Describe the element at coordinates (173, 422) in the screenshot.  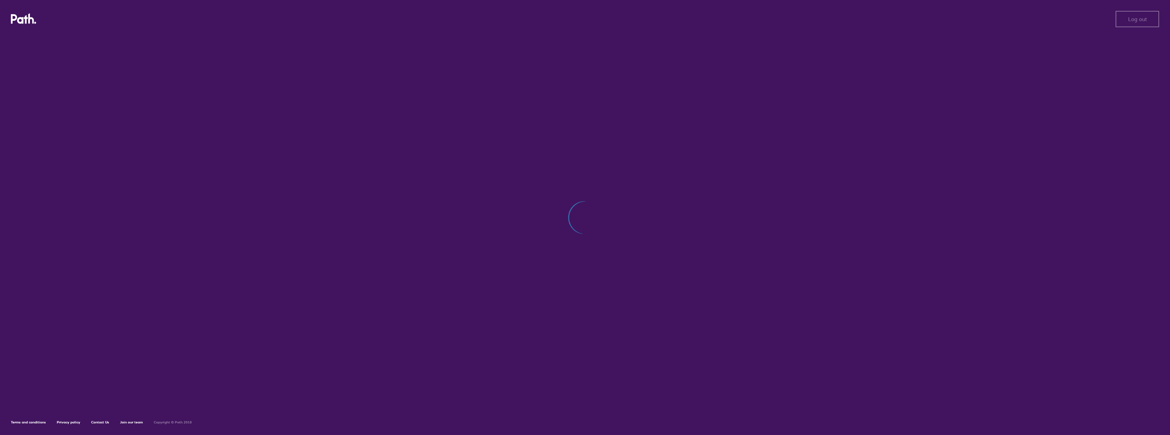
I see `h6: Copyright © Path 2018` at that location.